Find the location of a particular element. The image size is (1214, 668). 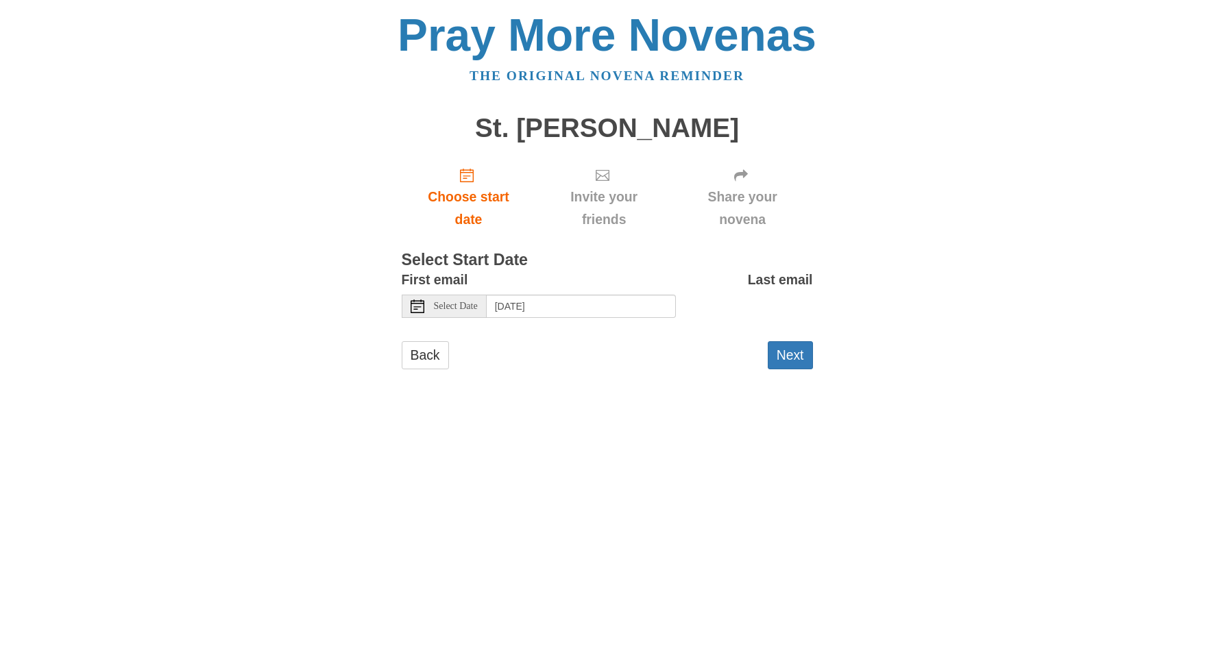

button: Next is located at coordinates (790, 355).